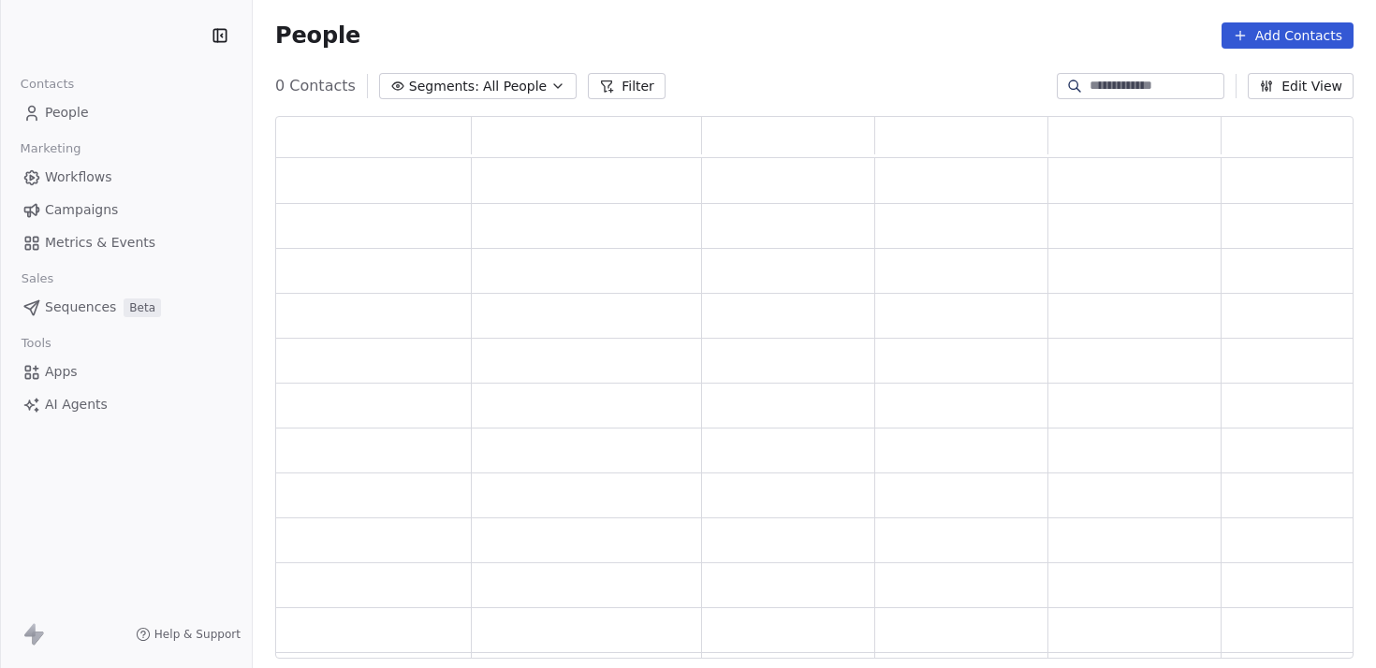 The image size is (1376, 668). I want to click on span: 0 Contacts, so click(315, 86).